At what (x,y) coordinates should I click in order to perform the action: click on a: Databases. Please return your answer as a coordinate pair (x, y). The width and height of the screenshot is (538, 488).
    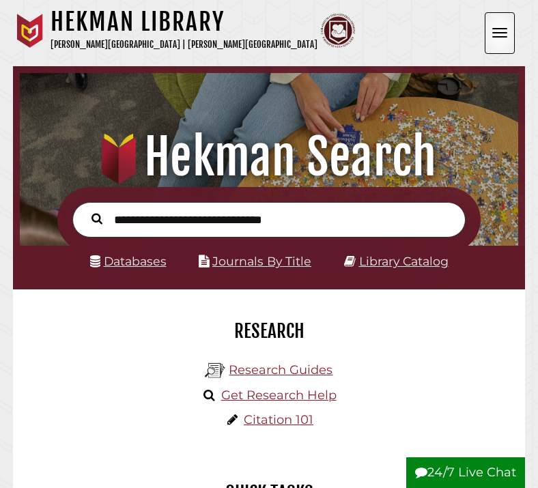
    Looking at the image, I should click on (128, 261).